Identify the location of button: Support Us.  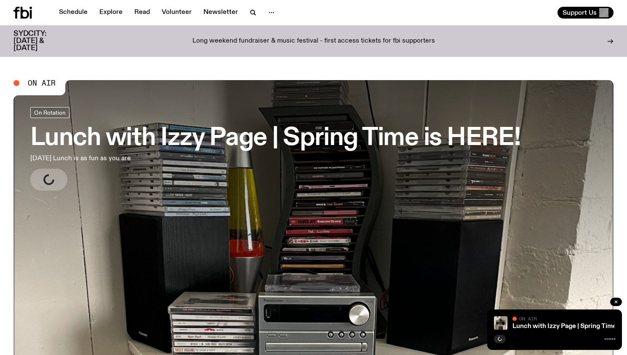
(586, 13).